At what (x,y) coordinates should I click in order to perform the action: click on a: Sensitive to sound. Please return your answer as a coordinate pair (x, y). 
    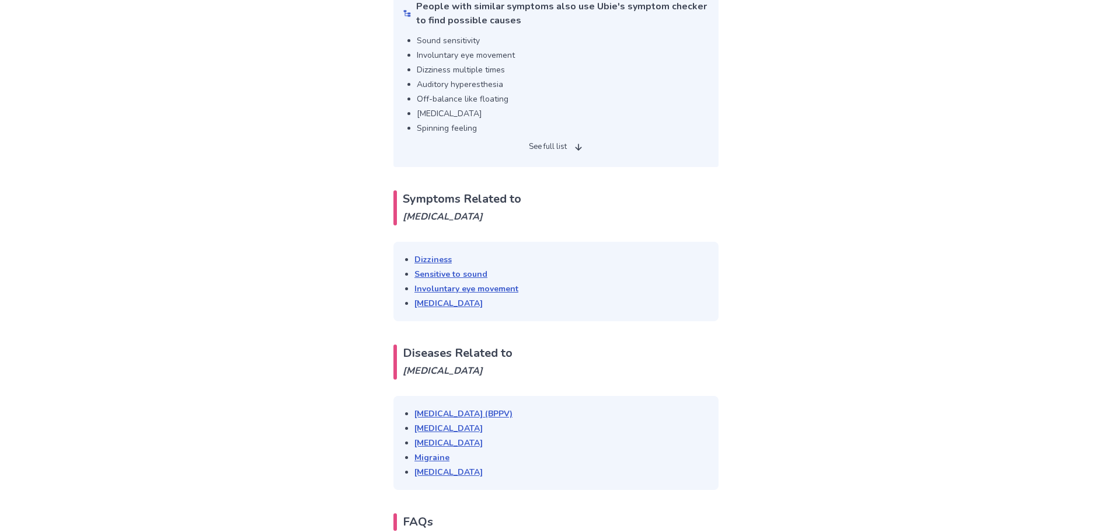
    Looking at the image, I should click on (451, 274).